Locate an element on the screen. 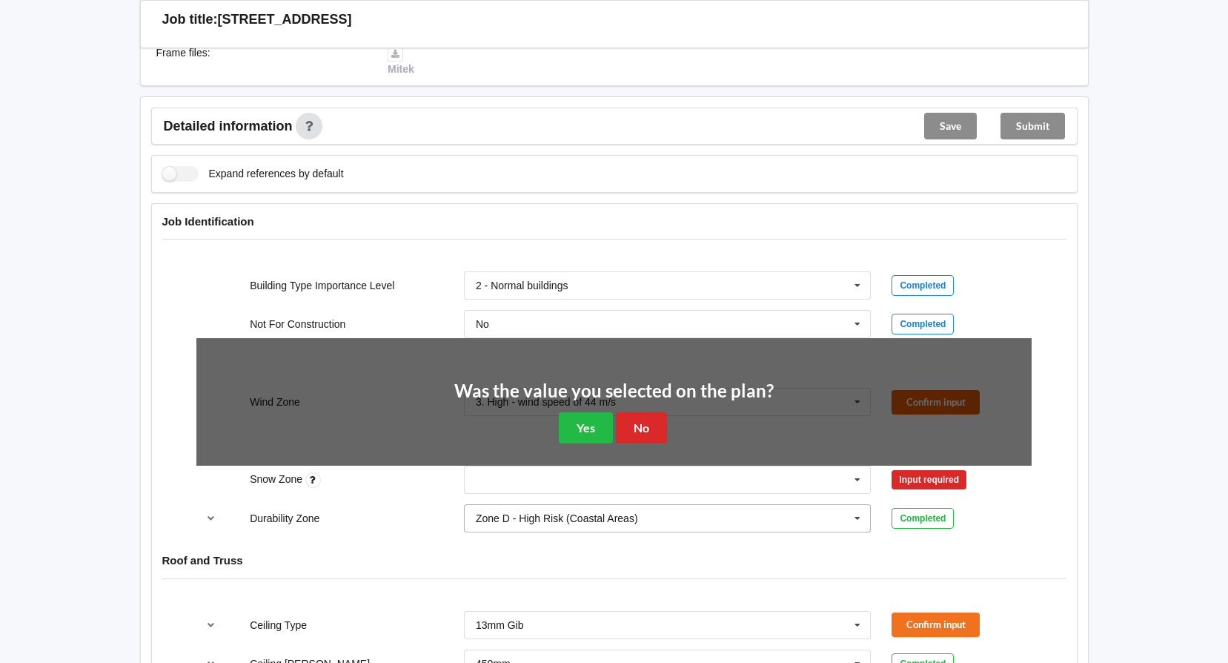 This screenshot has height=663, width=1228. h4: Roof and Truss is located at coordinates (615, 560).